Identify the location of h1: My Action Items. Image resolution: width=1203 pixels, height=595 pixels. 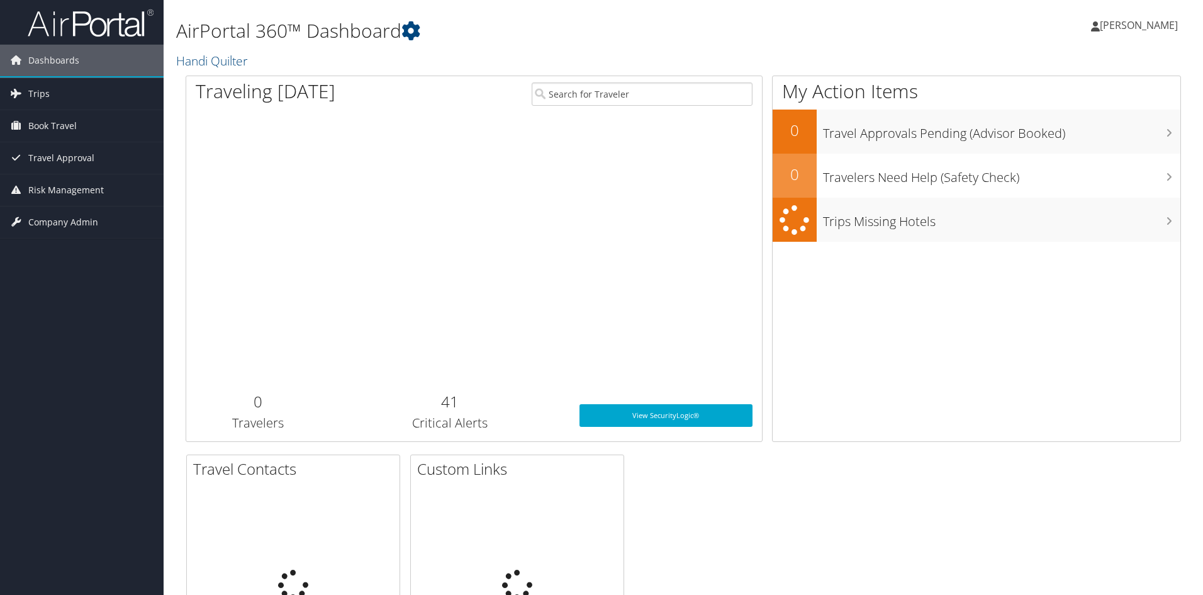
(977, 91).